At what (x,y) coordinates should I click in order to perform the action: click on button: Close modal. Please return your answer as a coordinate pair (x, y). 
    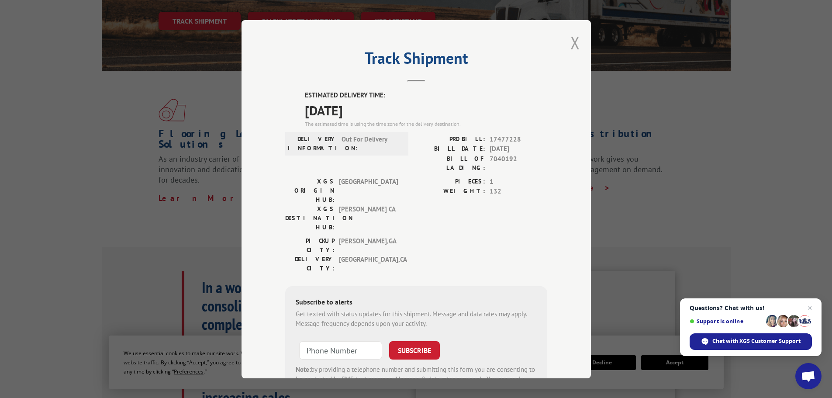
    Looking at the image, I should click on (575, 42).